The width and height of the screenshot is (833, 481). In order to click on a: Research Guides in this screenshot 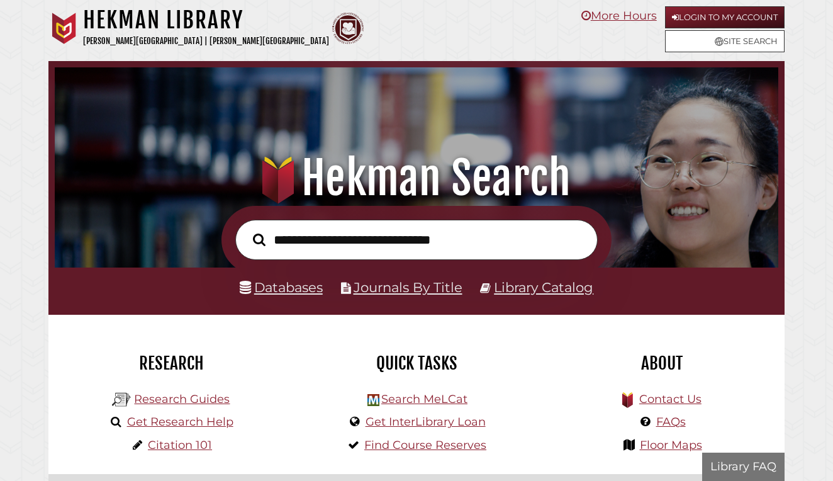, I will do `click(182, 399)`.